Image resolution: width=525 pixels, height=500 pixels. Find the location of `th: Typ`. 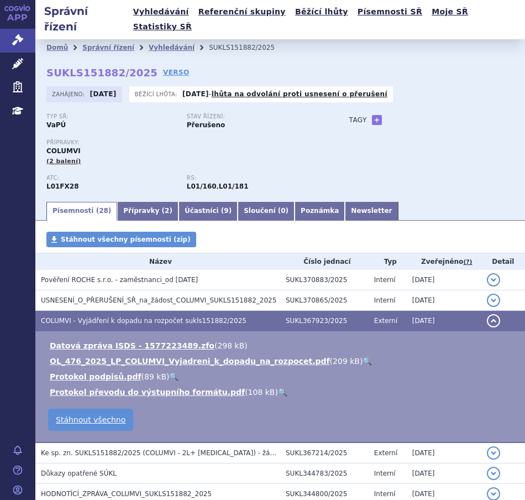

th: Typ is located at coordinates (388, 262).